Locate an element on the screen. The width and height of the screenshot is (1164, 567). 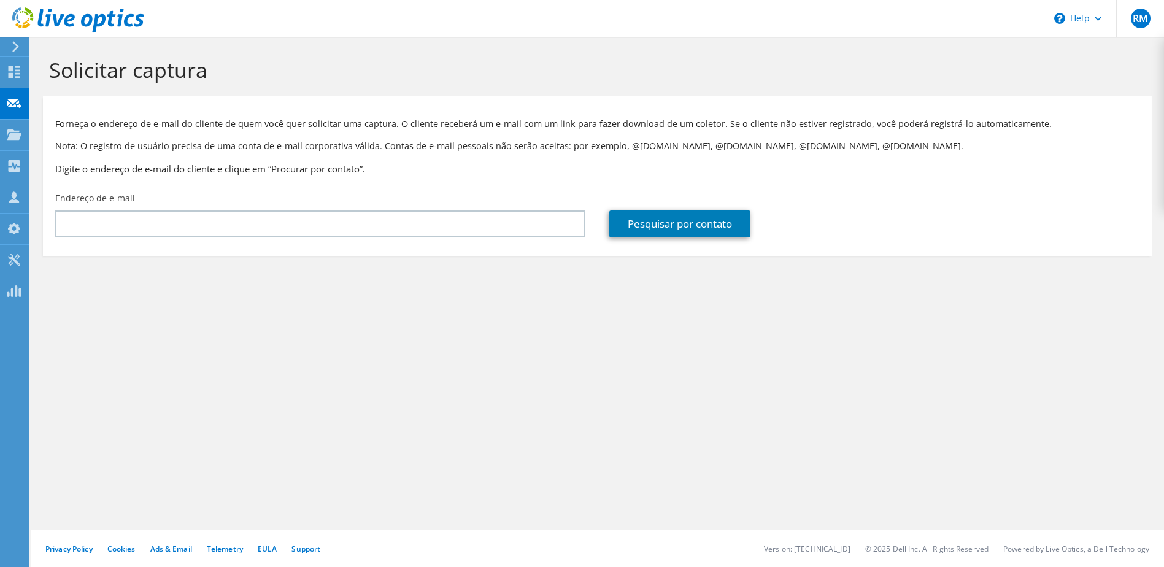
a: EULA is located at coordinates (267, 548).